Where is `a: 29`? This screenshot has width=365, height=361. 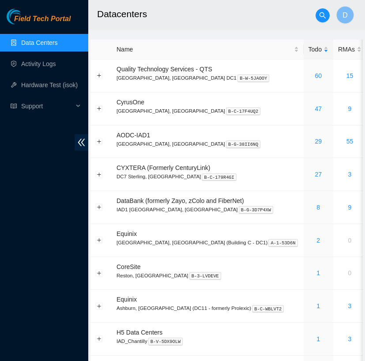 a: 29 is located at coordinates (318, 141).